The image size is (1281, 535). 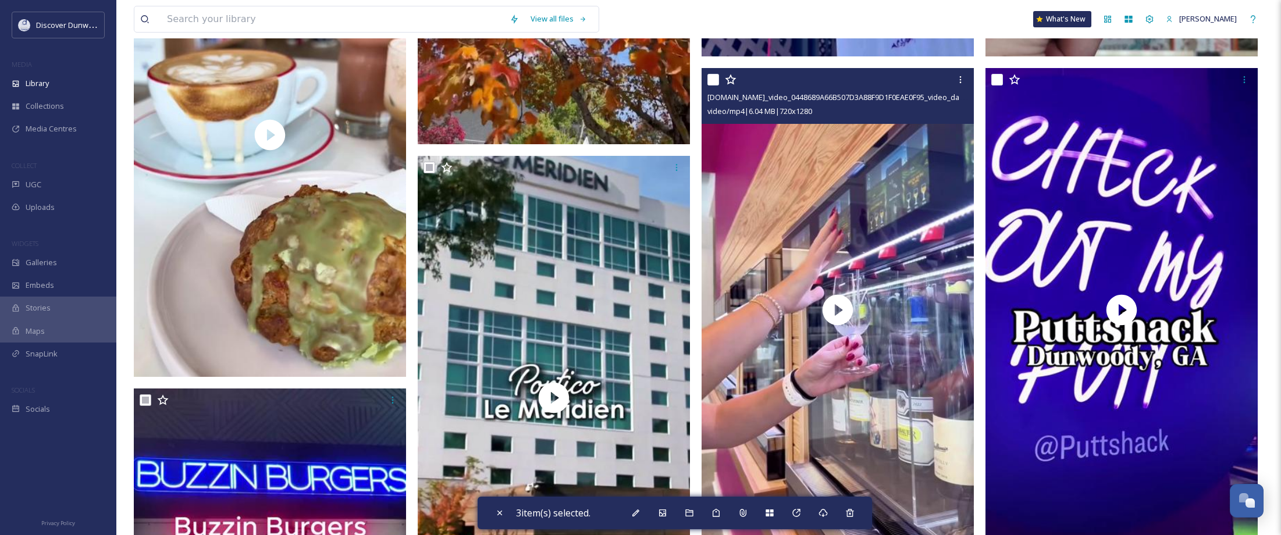 I want to click on span: Galleries, so click(x=41, y=262).